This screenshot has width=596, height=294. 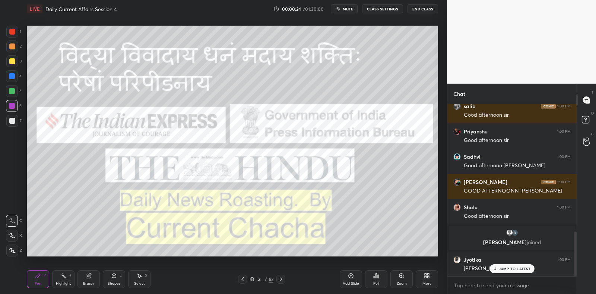 What do you see at coordinates (401, 284) in the screenshot?
I see `div: Zoom` at bounding box center [401, 284].